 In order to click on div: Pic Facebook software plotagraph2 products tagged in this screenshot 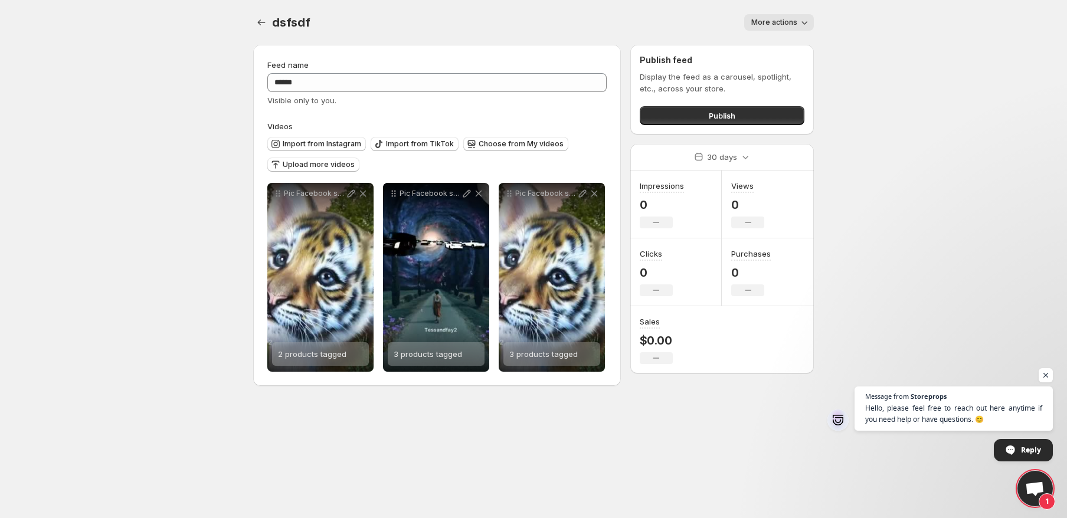, I will do `click(320, 277)`.